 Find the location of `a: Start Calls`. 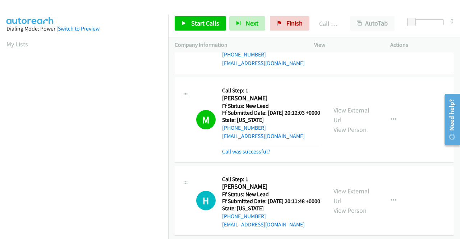

a: Start Calls is located at coordinates (200, 23).